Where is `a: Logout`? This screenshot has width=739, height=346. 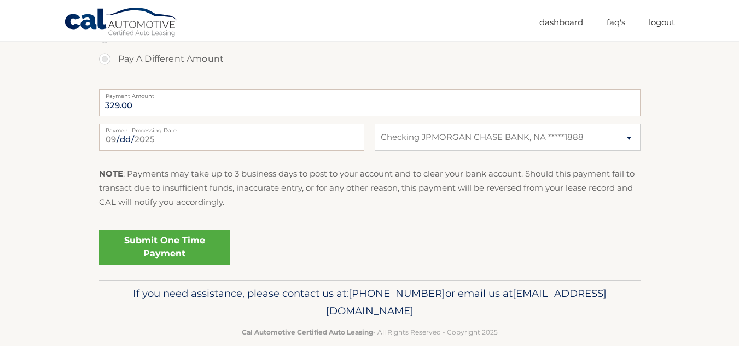 a: Logout is located at coordinates (662, 22).